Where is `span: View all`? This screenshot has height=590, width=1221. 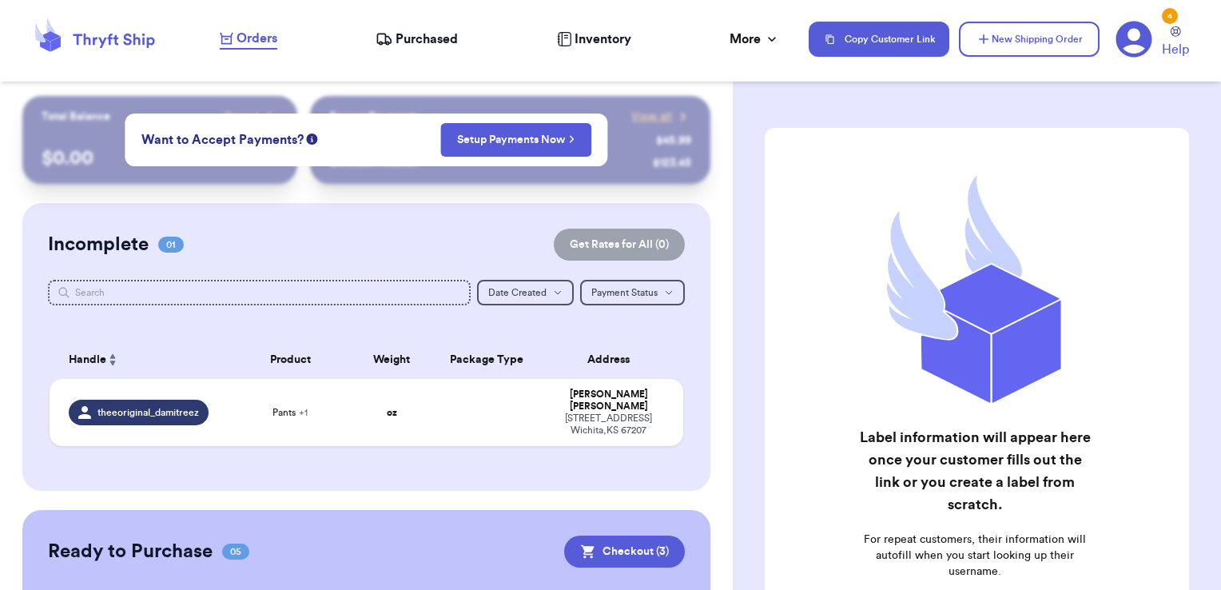
span: View all is located at coordinates (651, 117).